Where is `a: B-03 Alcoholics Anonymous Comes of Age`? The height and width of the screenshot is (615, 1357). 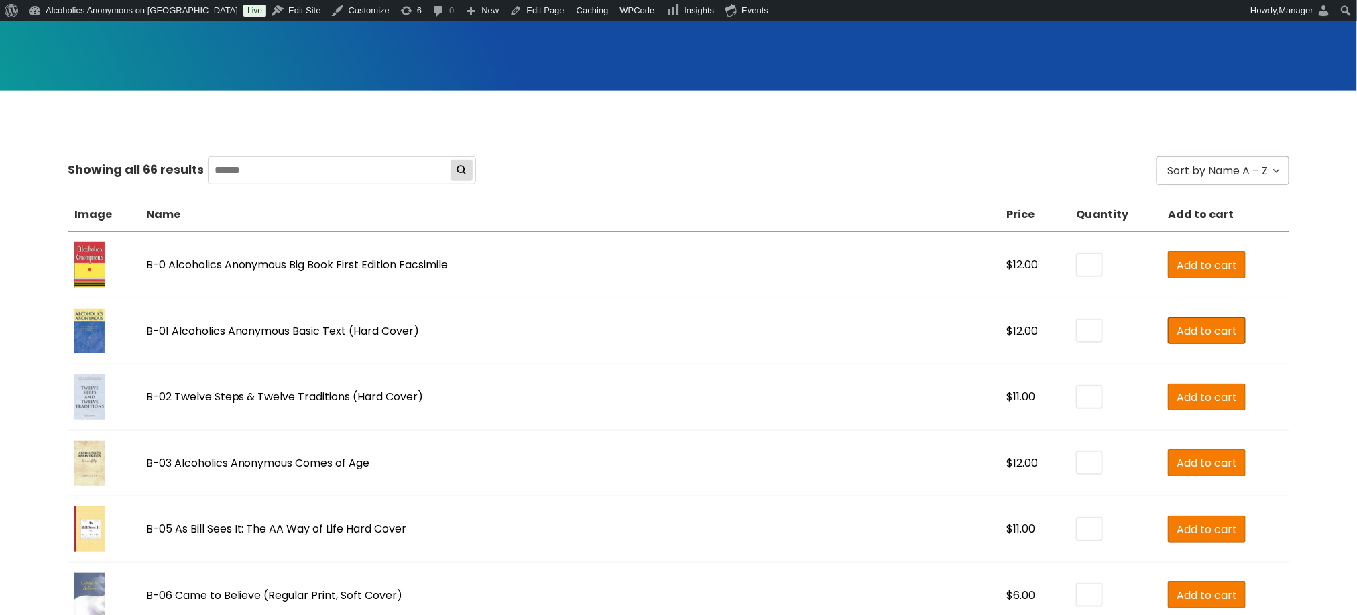 a: B-03 Alcoholics Anonymous Comes of Age is located at coordinates (258, 463).